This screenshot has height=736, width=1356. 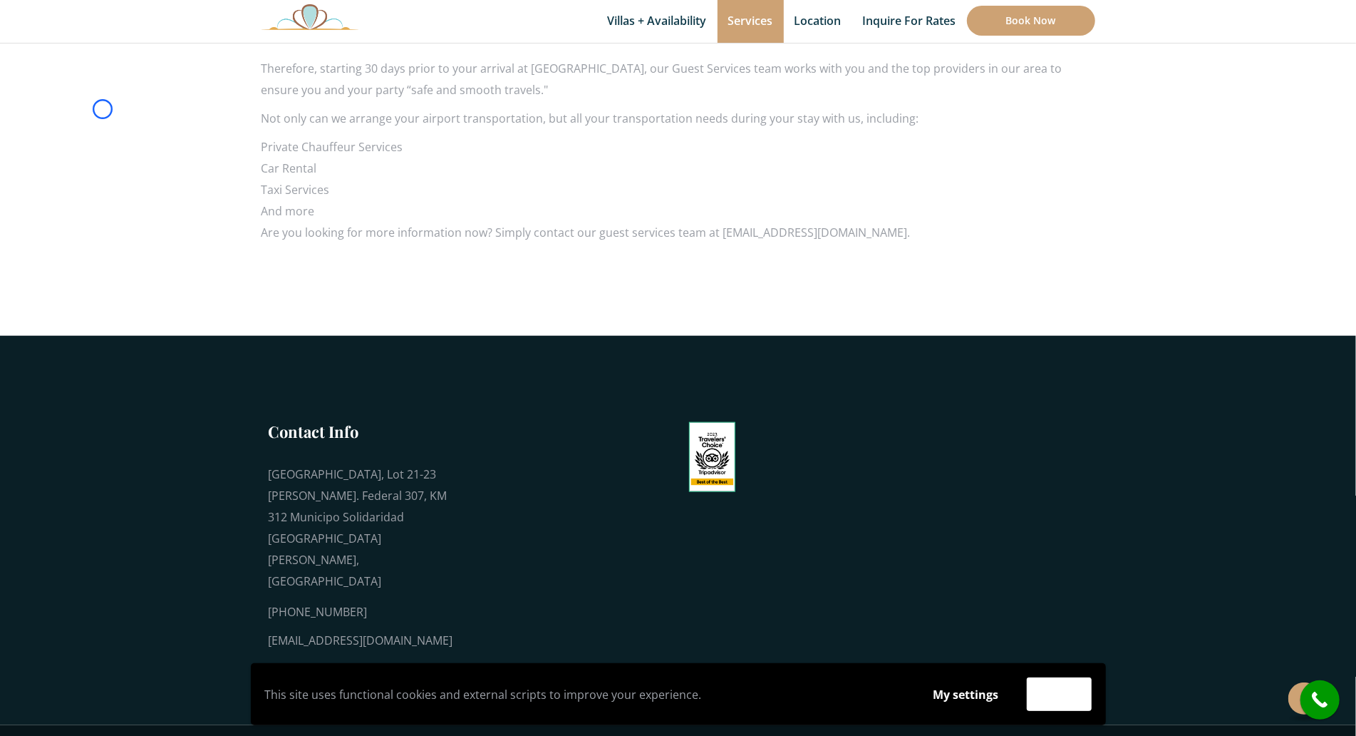 I want to click on img: Tripadvisor, so click(x=713, y=457).